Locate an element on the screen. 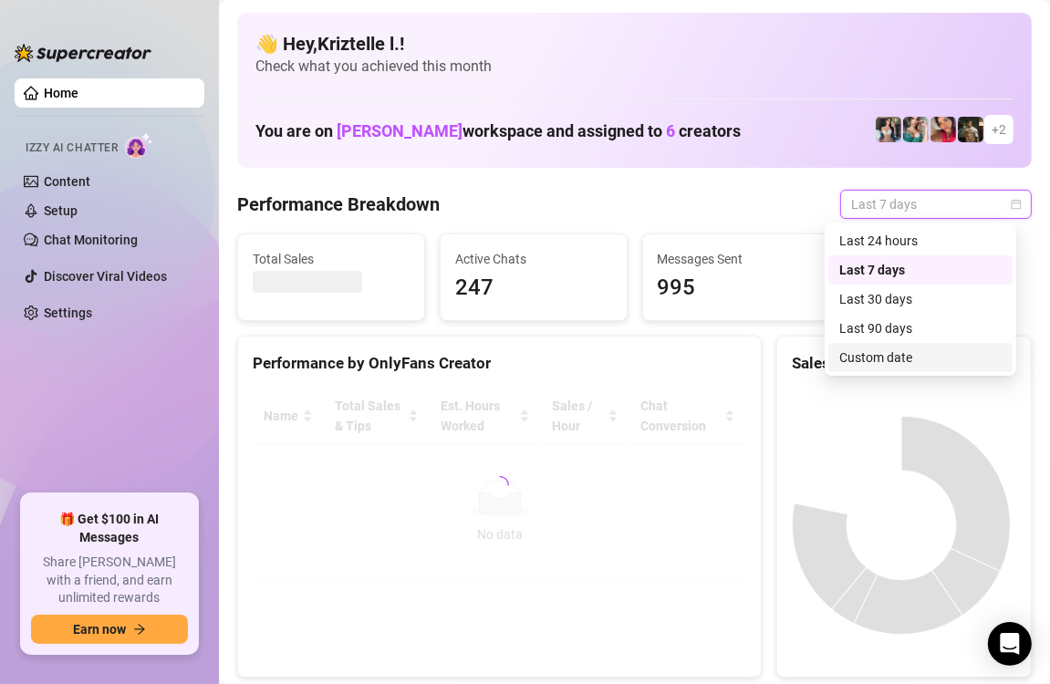 The image size is (1050, 684). span: loading is located at coordinates (500, 486).